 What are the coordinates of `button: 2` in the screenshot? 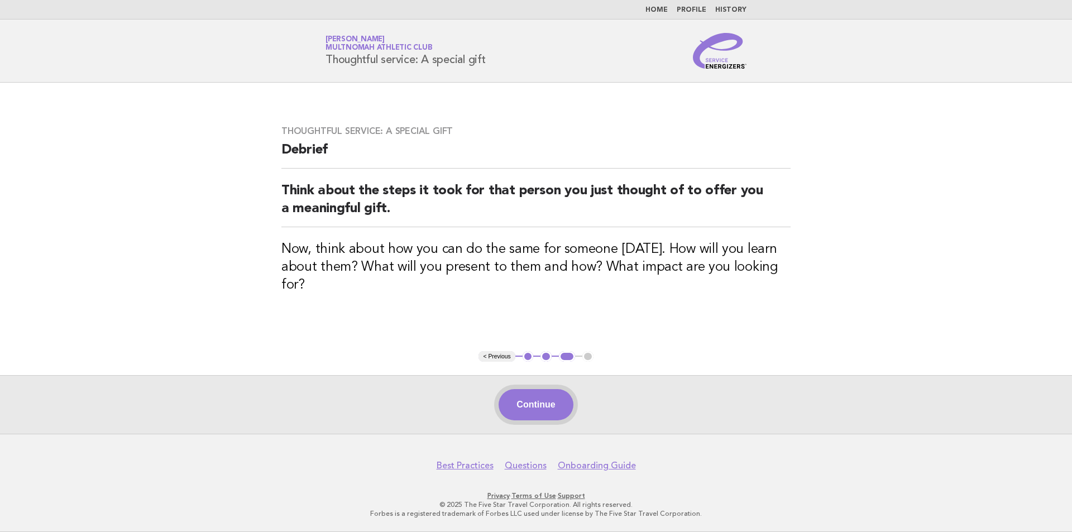 It's located at (546, 357).